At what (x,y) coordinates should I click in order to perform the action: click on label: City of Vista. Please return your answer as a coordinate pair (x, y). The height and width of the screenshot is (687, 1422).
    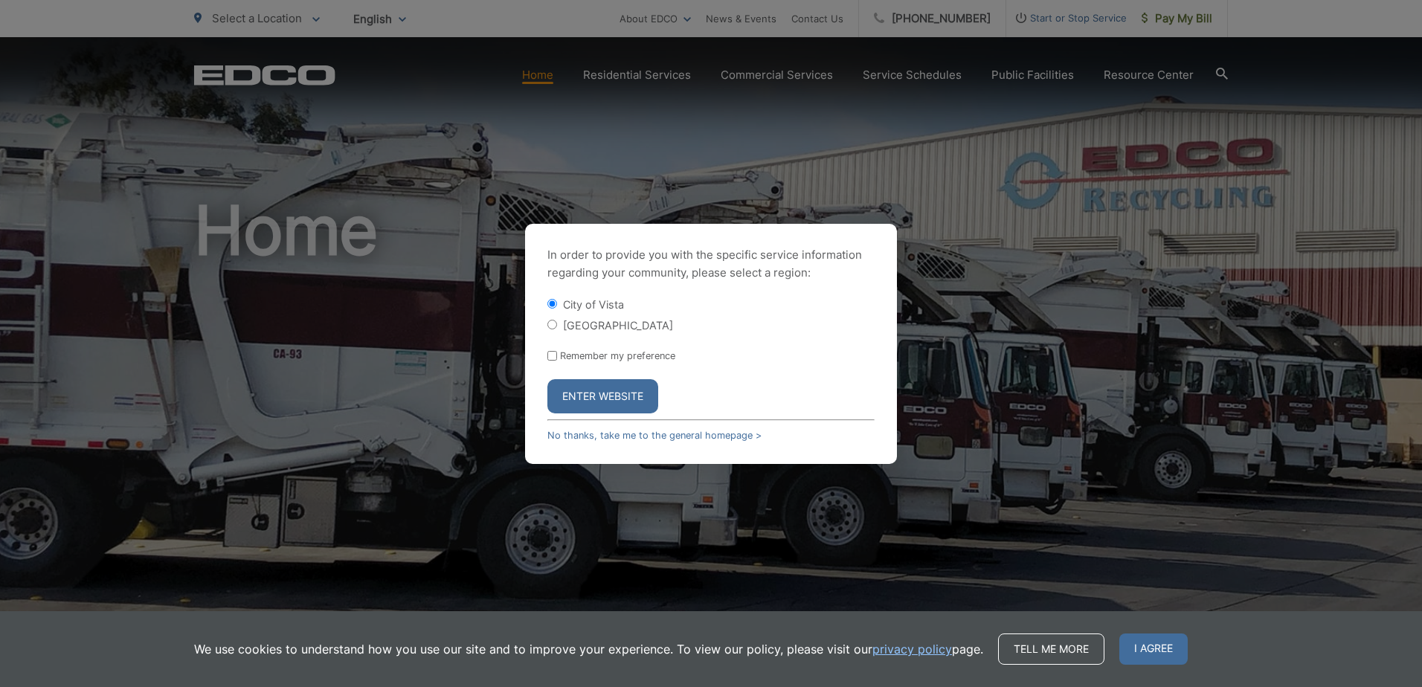
    Looking at the image, I should click on (593, 304).